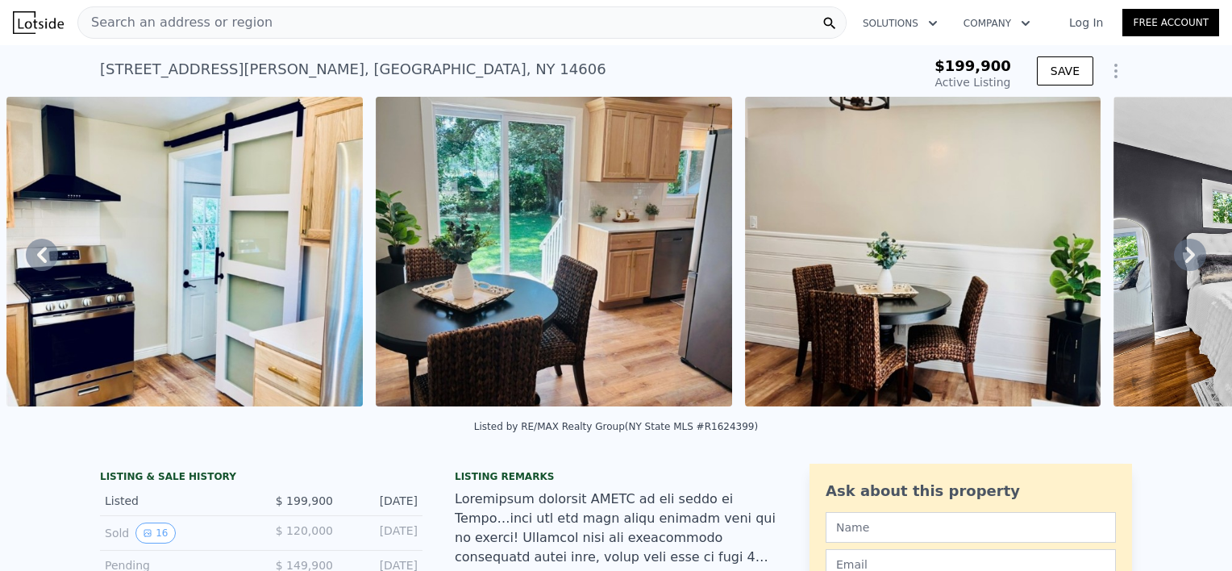  What do you see at coordinates (175, 23) in the screenshot?
I see `span: Search an address or region` at bounding box center [175, 23].